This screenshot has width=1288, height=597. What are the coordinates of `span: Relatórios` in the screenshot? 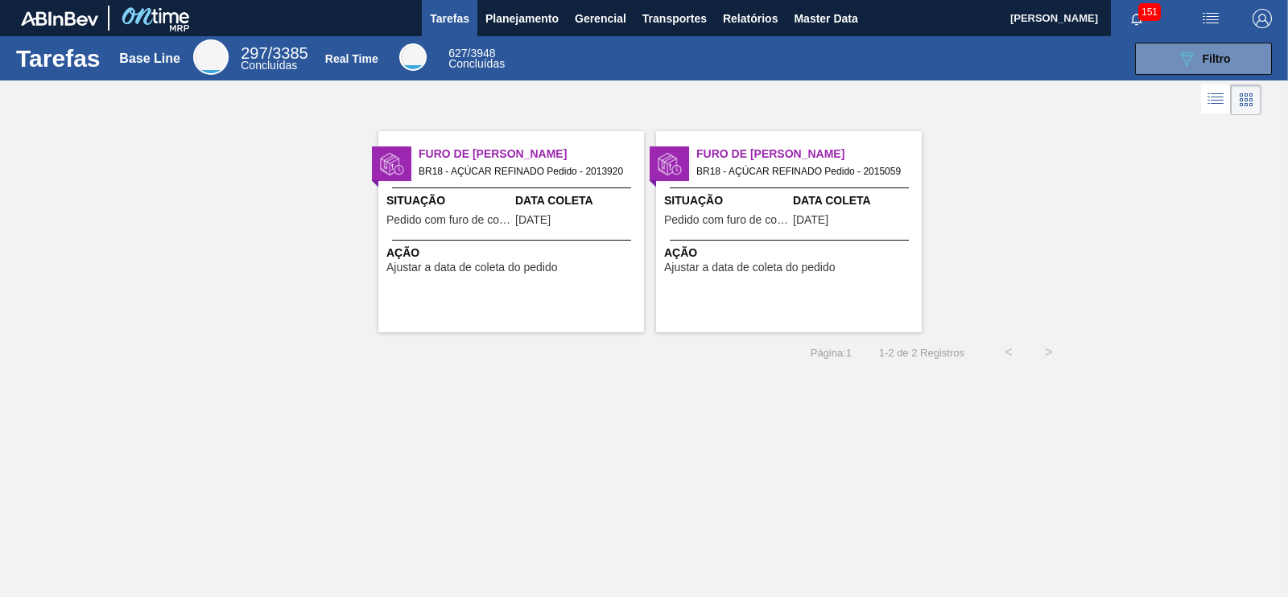 It's located at (750, 19).